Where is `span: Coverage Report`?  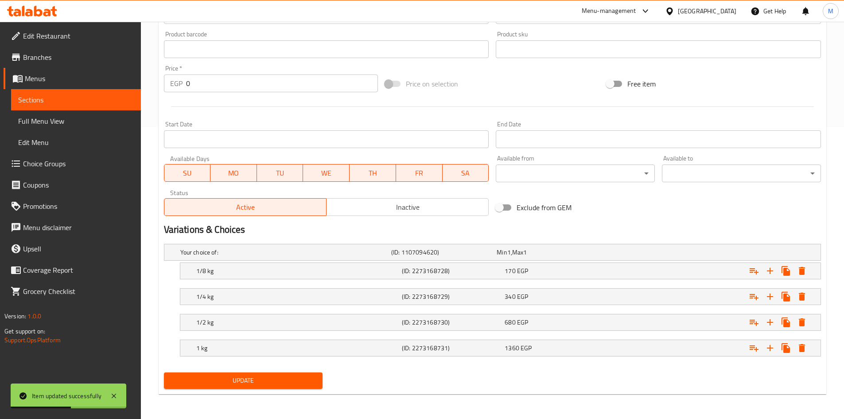 span: Coverage Report is located at coordinates (78, 270).